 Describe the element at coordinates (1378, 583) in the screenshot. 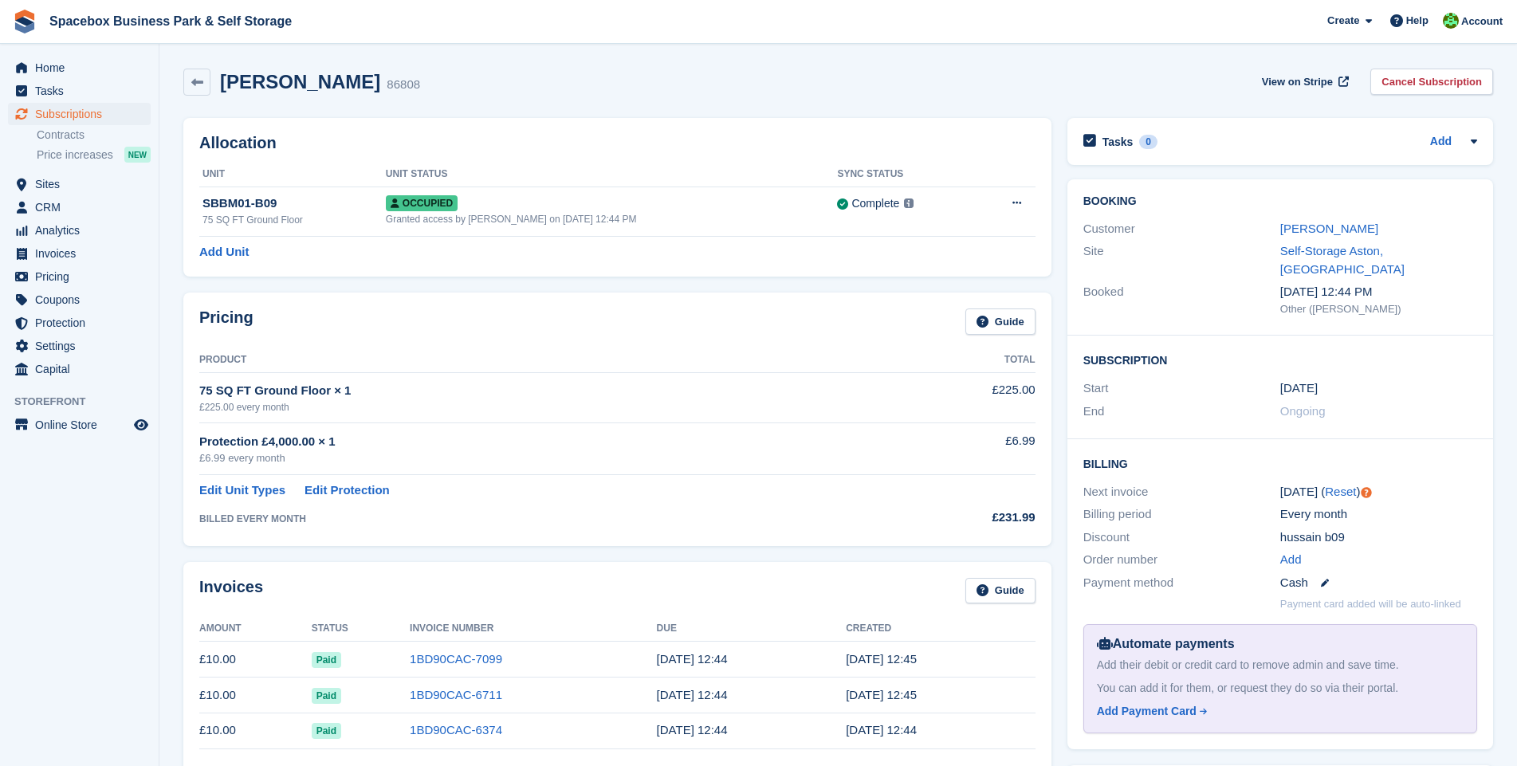

I see `div: Cash` at that location.